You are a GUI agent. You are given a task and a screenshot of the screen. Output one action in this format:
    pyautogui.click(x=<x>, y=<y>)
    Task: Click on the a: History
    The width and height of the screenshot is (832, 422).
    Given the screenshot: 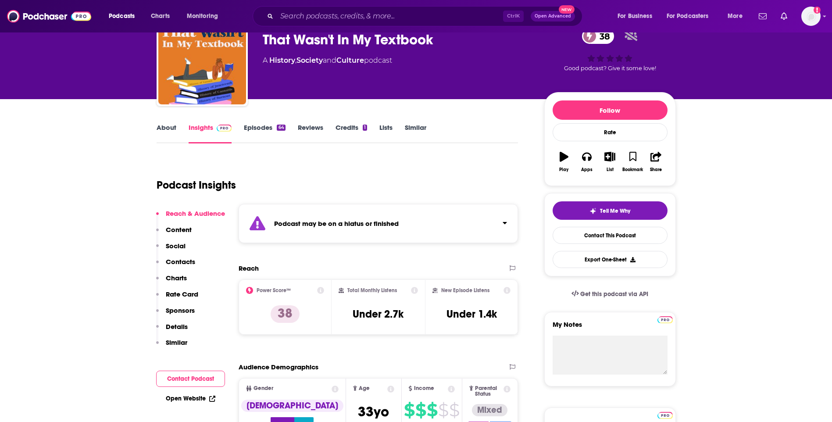 What is the action you would take?
    pyautogui.click(x=282, y=60)
    